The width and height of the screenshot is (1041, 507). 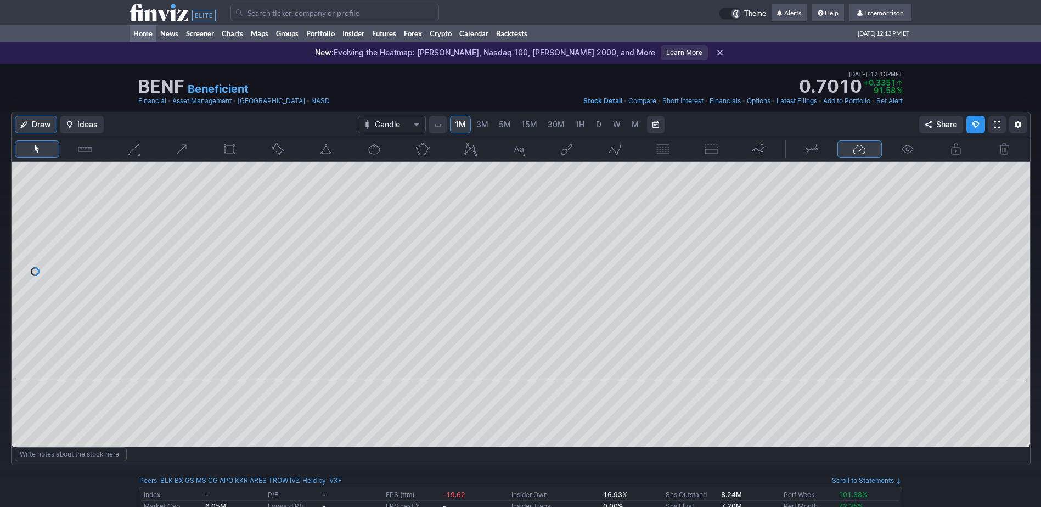 What do you see at coordinates (37, 149) in the screenshot?
I see `button: Mouse` at bounding box center [37, 149].